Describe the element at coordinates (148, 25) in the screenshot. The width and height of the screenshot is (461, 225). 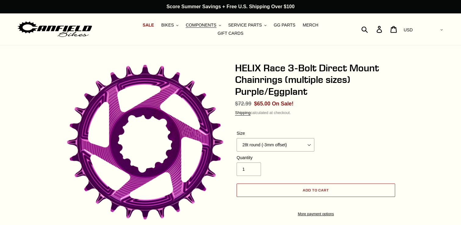
I see `span: SALE` at that location.